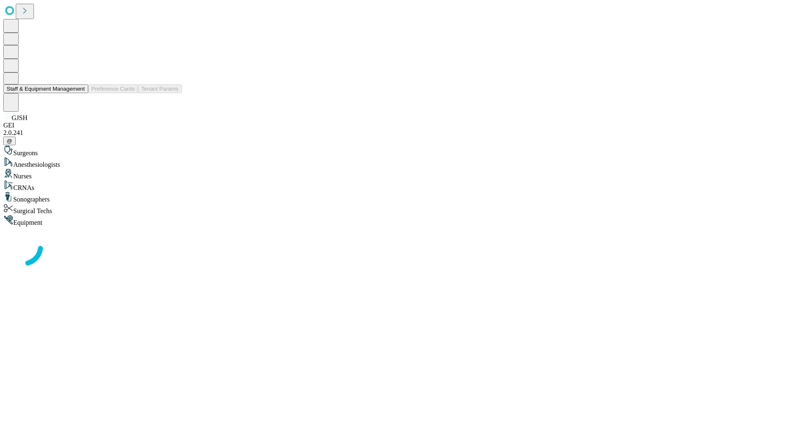  I want to click on button: Preference Cards, so click(113, 89).